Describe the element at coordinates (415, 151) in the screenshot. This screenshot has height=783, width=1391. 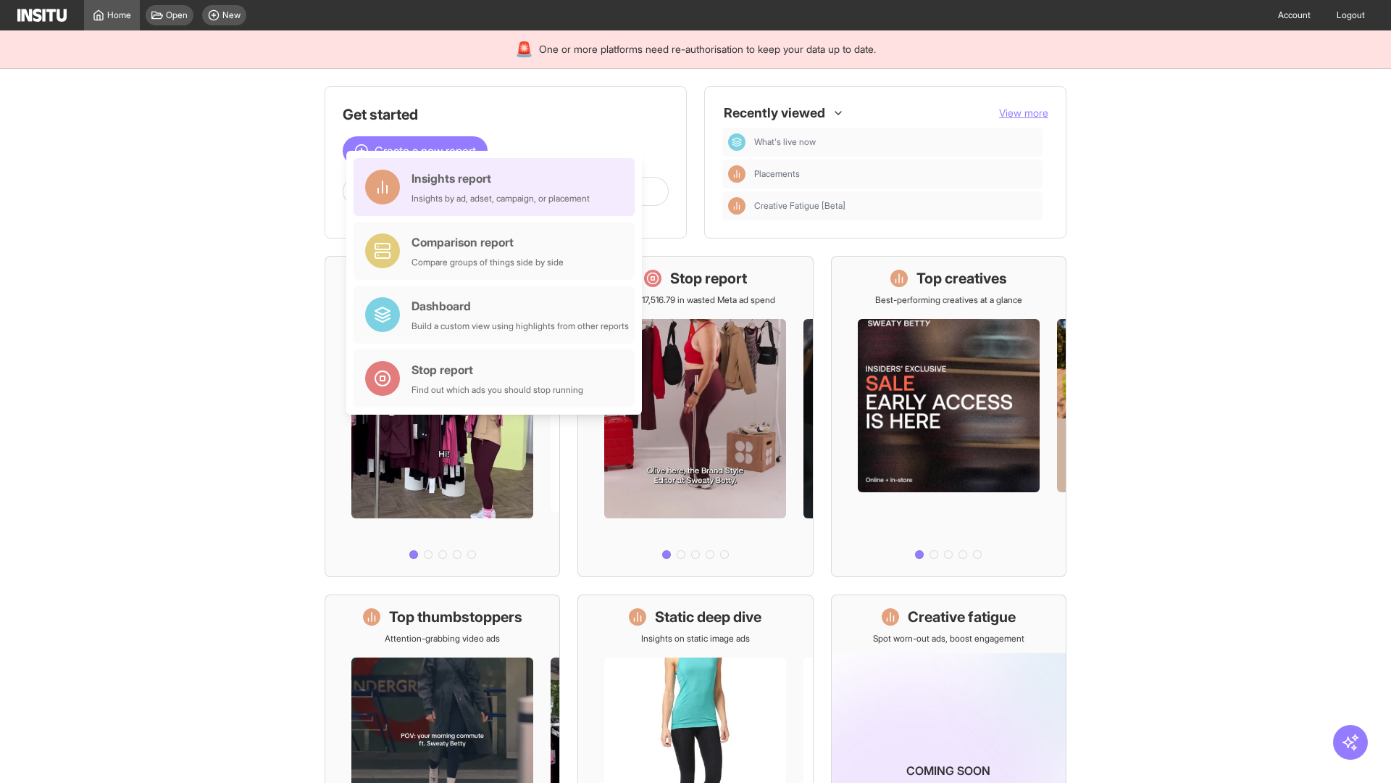
I see `button: Create a new report` at that location.